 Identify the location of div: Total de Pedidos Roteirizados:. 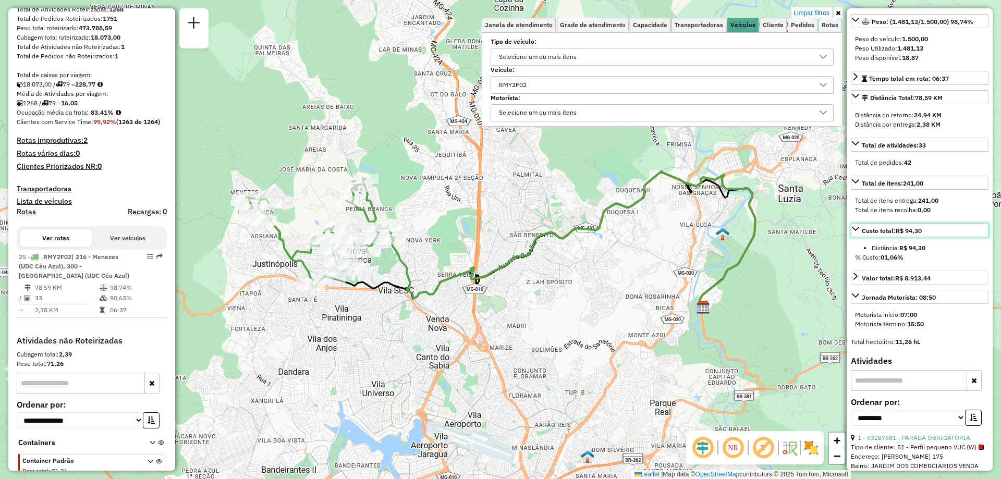
(92, 19).